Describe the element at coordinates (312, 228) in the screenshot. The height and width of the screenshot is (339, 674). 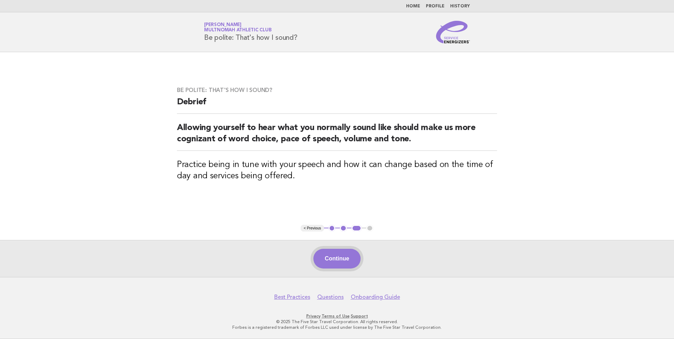
I see `button: < Previous` at that location.